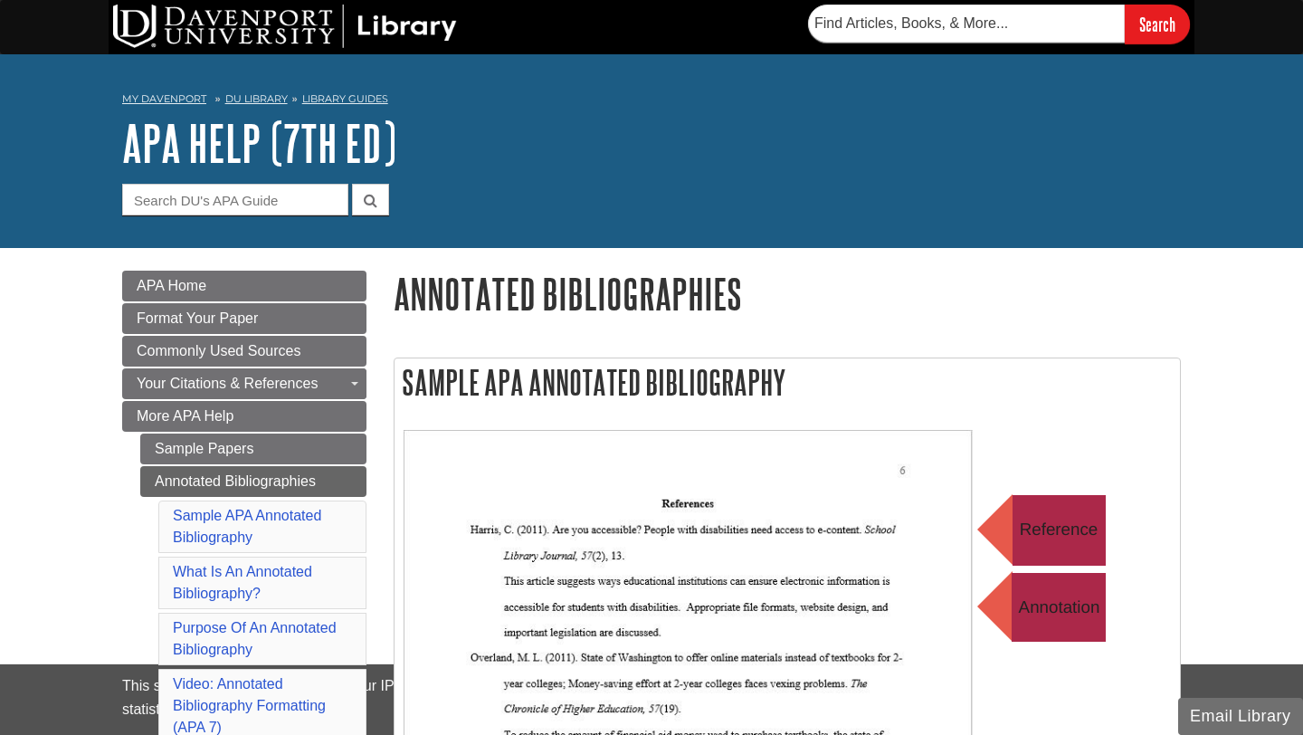  Describe the element at coordinates (285, 26) in the screenshot. I see `img: DU Library` at that location.